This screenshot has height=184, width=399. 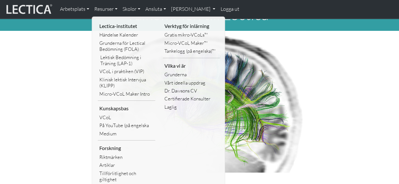 I want to click on a: Dr. Dawsons CV, so click(x=191, y=90).